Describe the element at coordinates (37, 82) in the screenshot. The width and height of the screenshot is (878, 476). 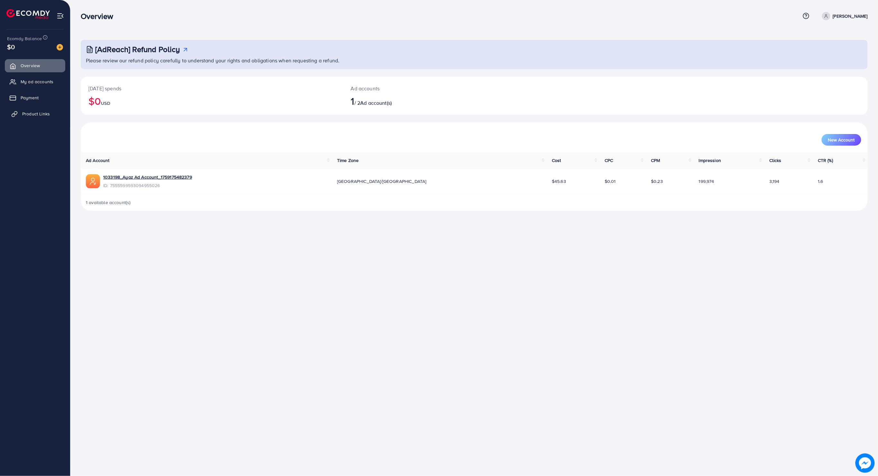
I see `span: My ad accounts` at that location.